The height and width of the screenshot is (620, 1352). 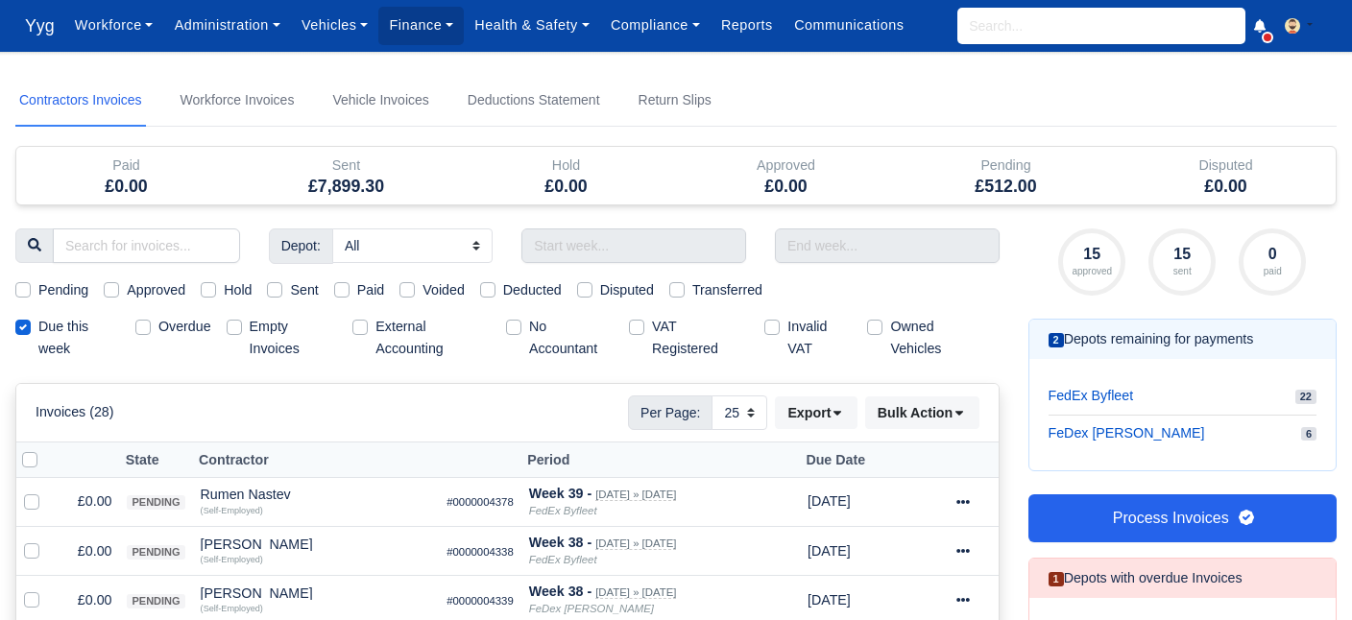 What do you see at coordinates (421, 25) in the screenshot?
I see `a: Finance` at bounding box center [421, 25].